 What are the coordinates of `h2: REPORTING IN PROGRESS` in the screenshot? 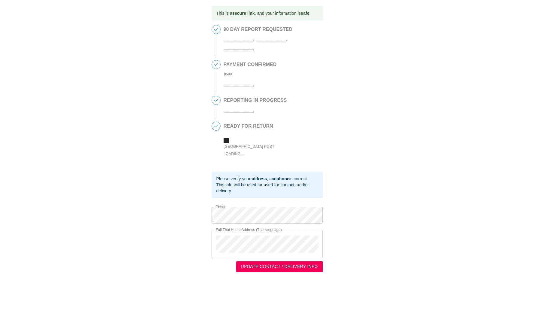 It's located at (255, 100).